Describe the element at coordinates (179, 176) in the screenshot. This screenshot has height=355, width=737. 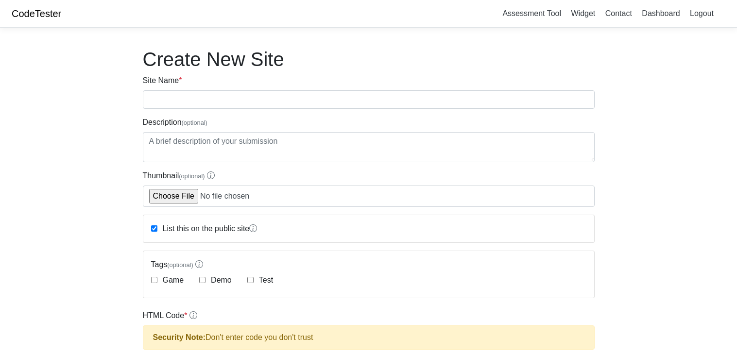
I see `label: Thumbnail` at that location.